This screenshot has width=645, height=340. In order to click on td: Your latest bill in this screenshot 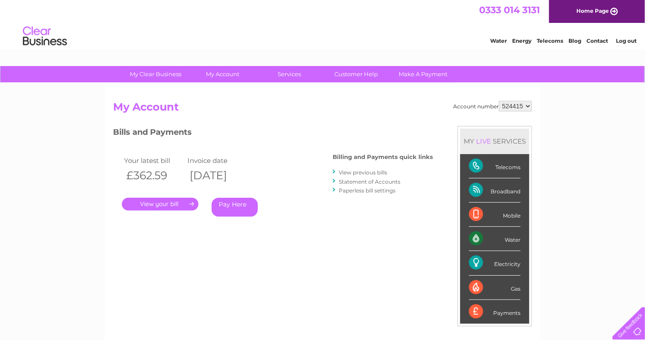, I will do `click(154, 160)`.